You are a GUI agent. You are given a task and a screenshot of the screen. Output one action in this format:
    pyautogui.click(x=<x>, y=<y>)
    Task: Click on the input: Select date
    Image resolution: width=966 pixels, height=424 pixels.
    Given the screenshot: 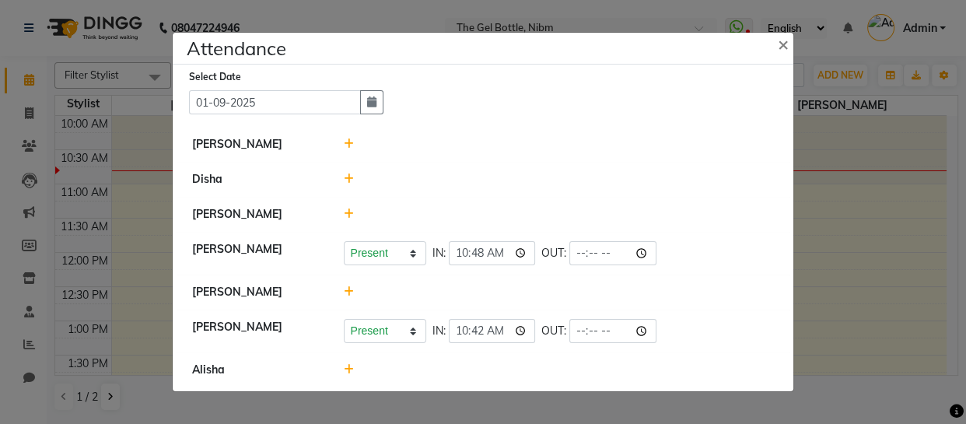 What is the action you would take?
    pyautogui.click(x=275, y=102)
    